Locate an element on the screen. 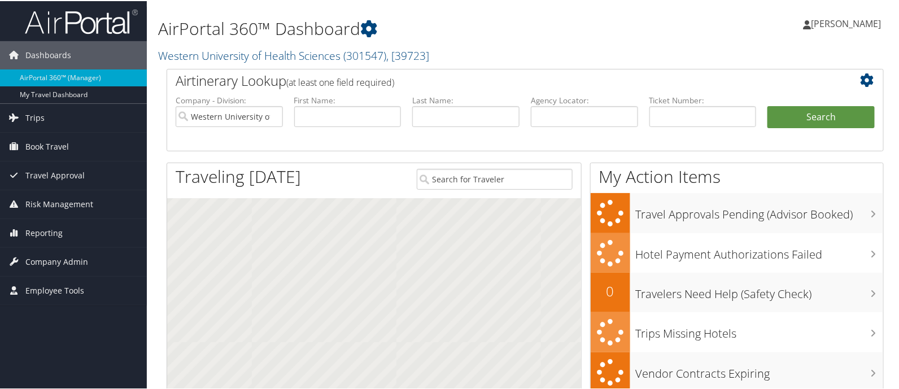 The height and width of the screenshot is (389, 899). h2: Airtinerary Lookup is located at coordinates (495, 80).